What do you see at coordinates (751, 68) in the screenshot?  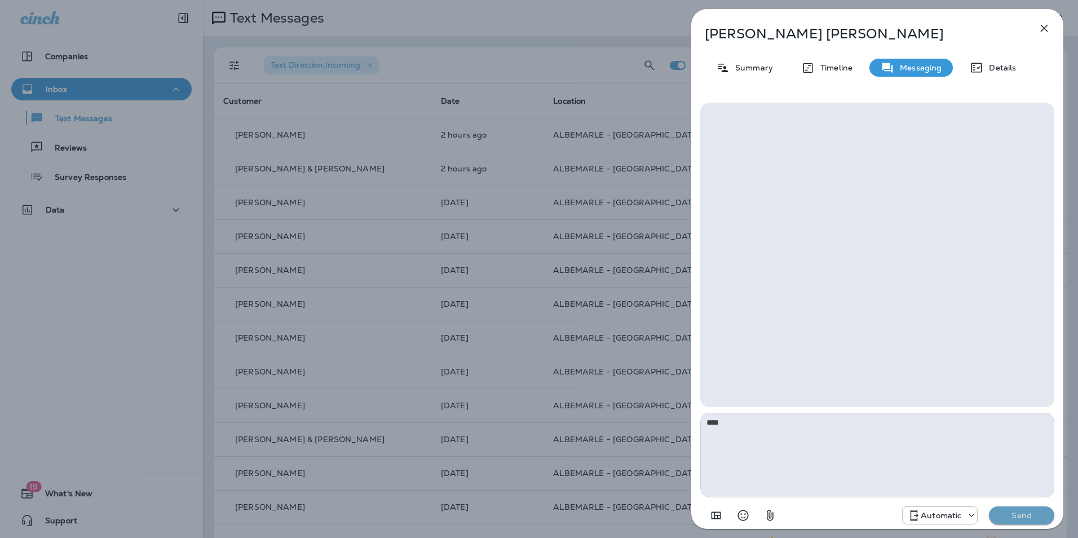 I see `p: Summary` at bounding box center [751, 68].